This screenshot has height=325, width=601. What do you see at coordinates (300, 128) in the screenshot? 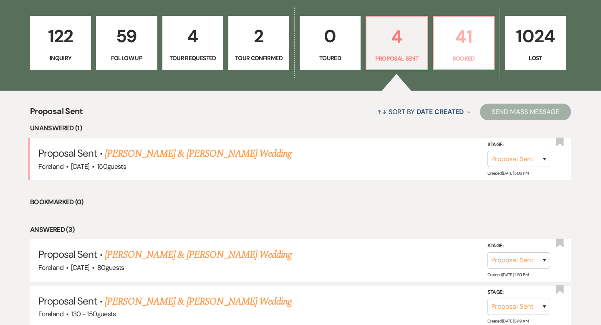
I see `li: Unanswered (1)` at bounding box center [300, 128].